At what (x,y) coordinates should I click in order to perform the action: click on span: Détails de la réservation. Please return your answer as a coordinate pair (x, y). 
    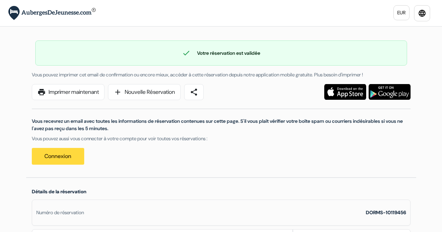
    Looking at the image, I should click on (59, 192).